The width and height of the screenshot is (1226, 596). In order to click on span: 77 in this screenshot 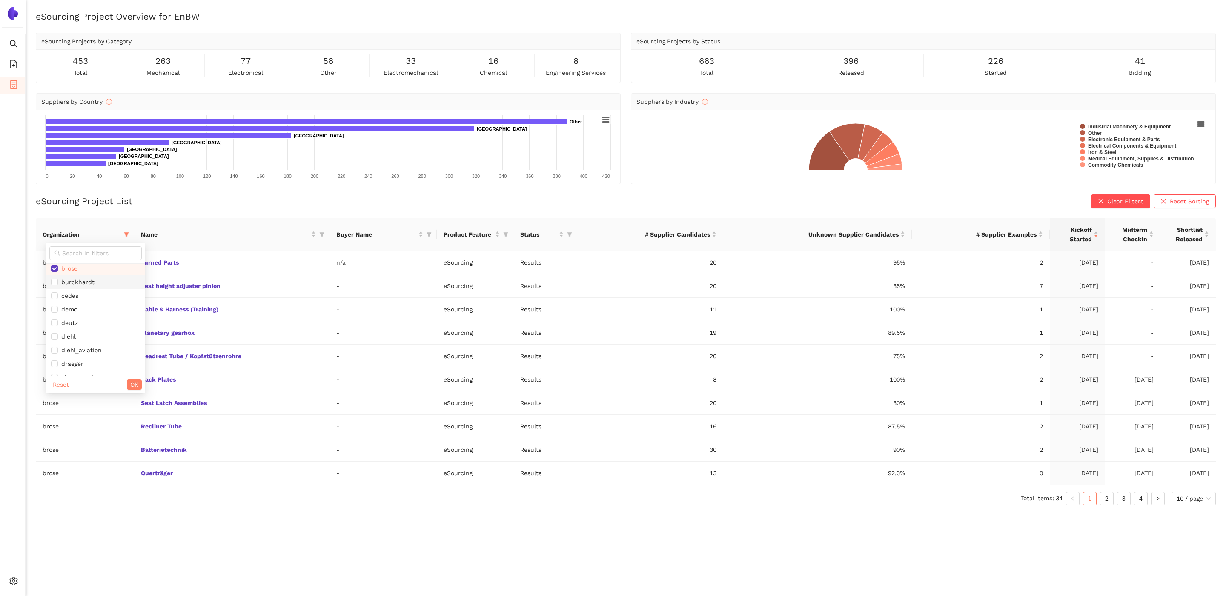, I will do `click(246, 61)`.